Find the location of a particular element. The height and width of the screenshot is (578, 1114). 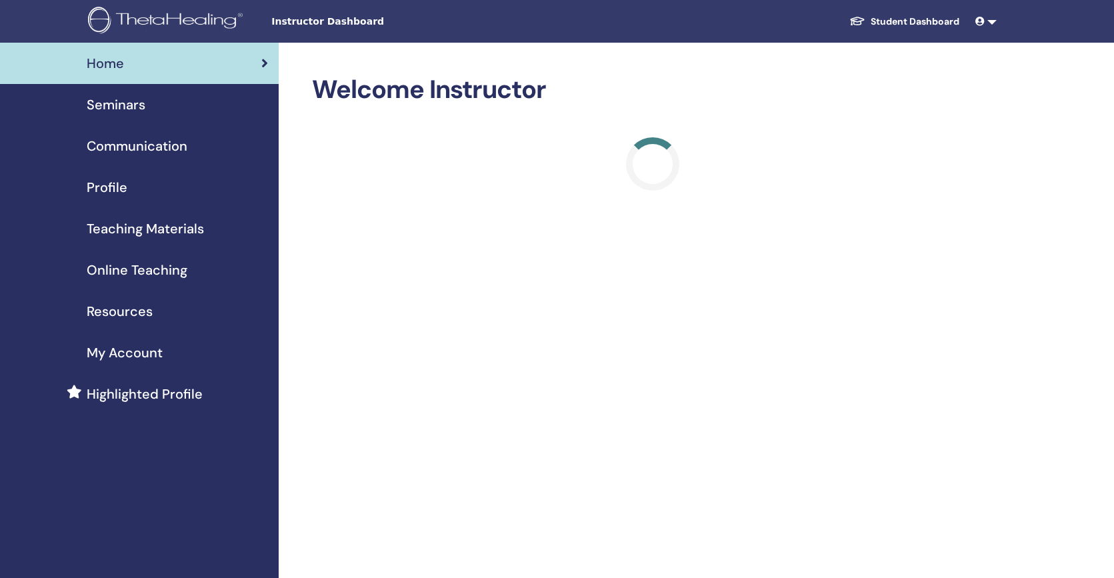

span: My Account is located at coordinates (125, 353).